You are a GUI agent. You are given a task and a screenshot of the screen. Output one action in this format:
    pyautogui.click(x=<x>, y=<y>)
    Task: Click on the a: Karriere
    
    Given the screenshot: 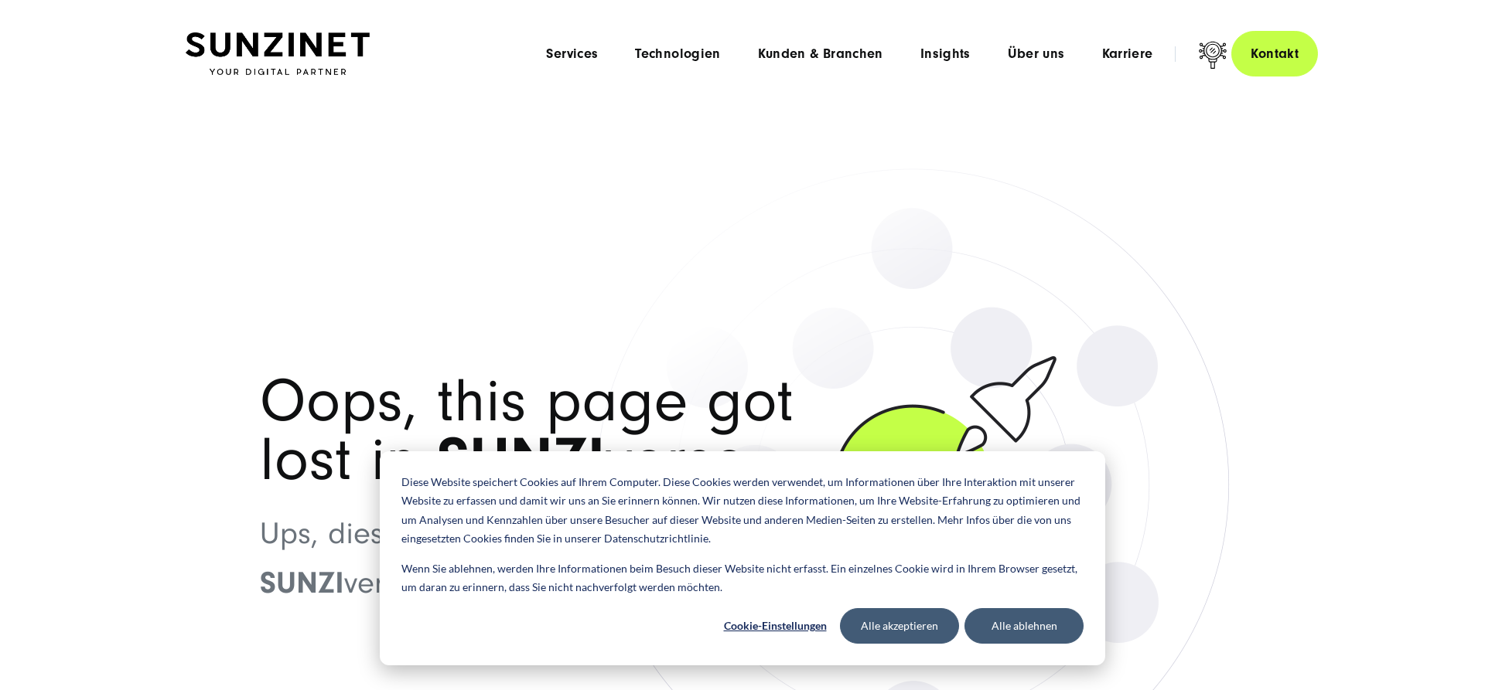 What is the action you would take?
    pyautogui.click(x=1127, y=54)
    